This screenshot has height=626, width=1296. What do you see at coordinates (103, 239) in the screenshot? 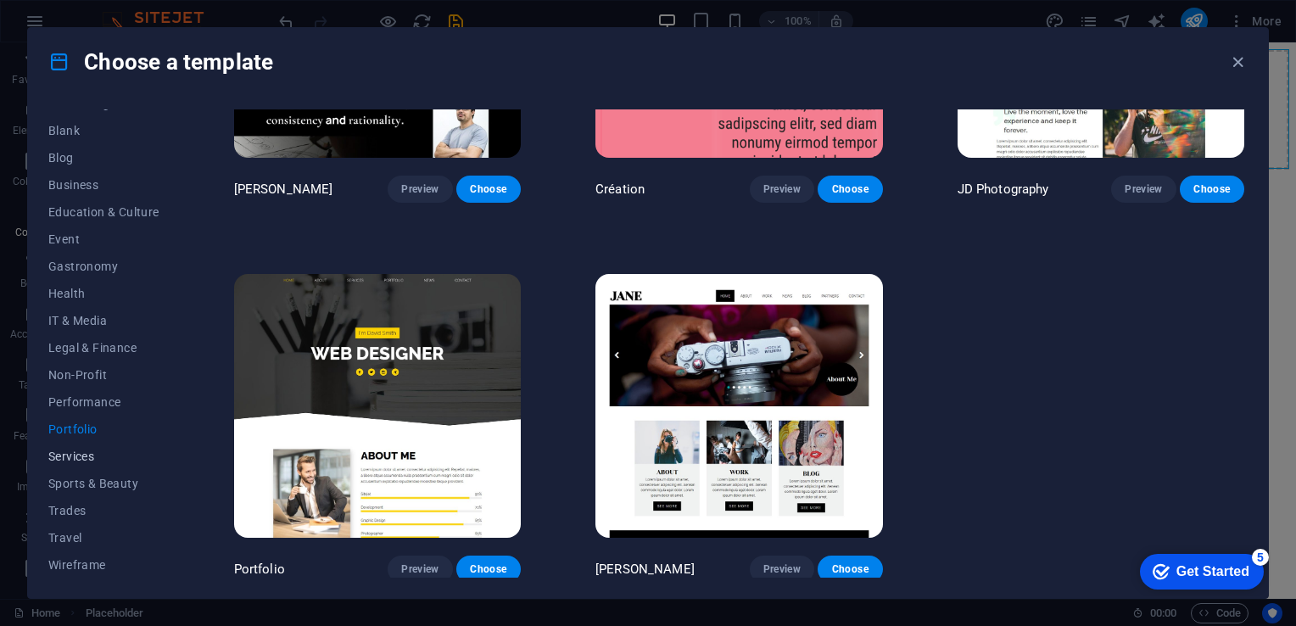
I see `span: Event` at bounding box center [103, 239].